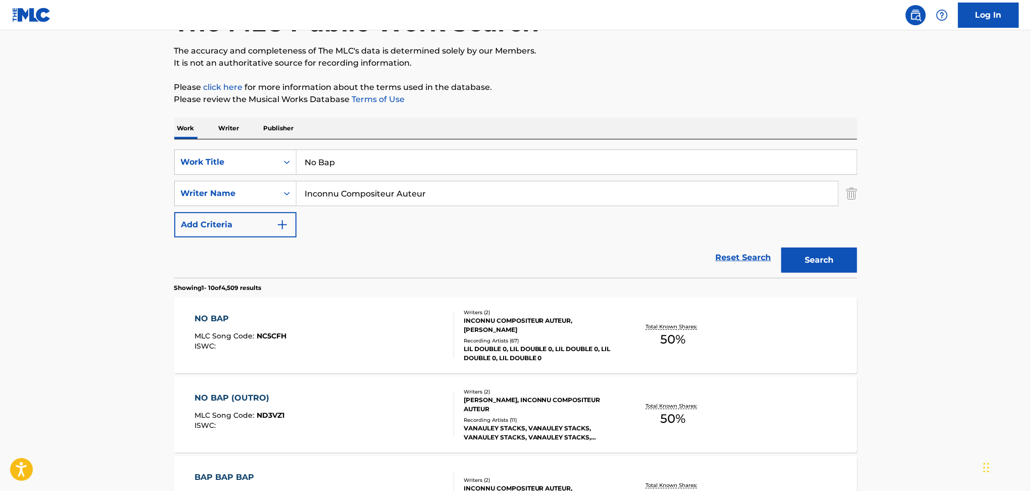 This screenshot has height=491, width=1031. I want to click on form: Search Form, so click(516, 214).